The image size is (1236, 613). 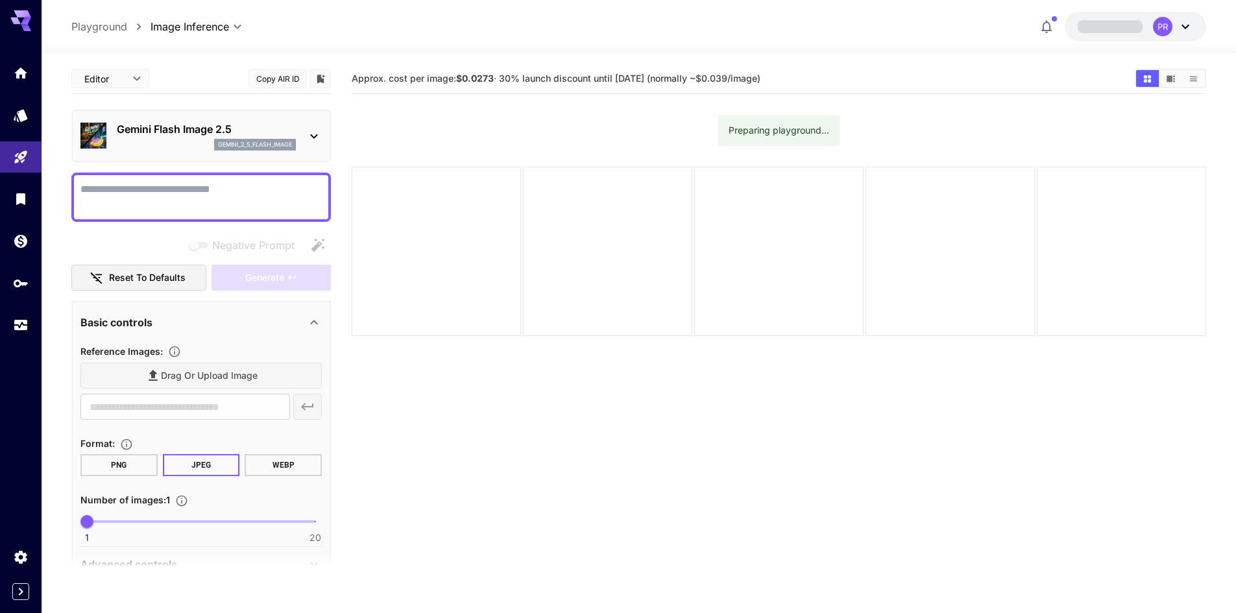 I want to click on div: Preparing playground..., so click(x=779, y=130).